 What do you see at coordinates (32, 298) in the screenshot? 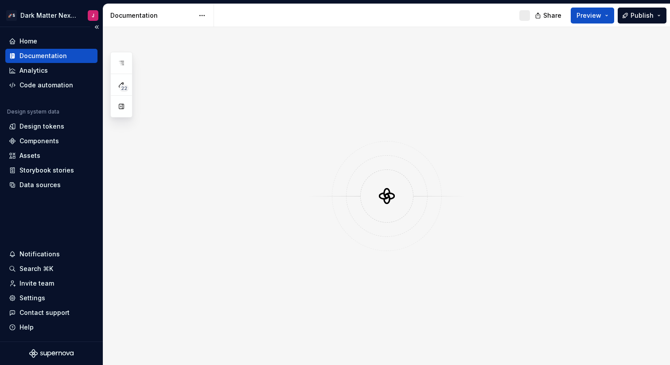
I see `div: Settings` at bounding box center [32, 298].